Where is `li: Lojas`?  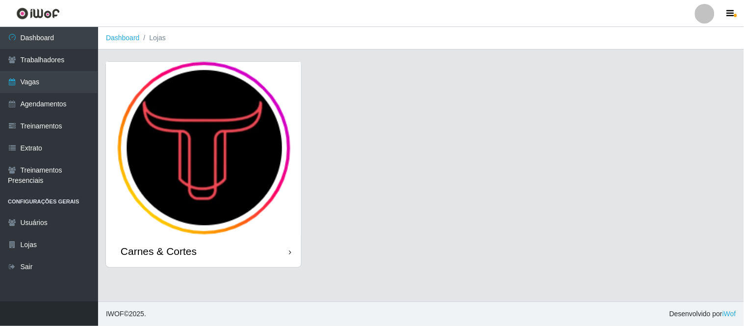
li: Lojas is located at coordinates (153, 38).